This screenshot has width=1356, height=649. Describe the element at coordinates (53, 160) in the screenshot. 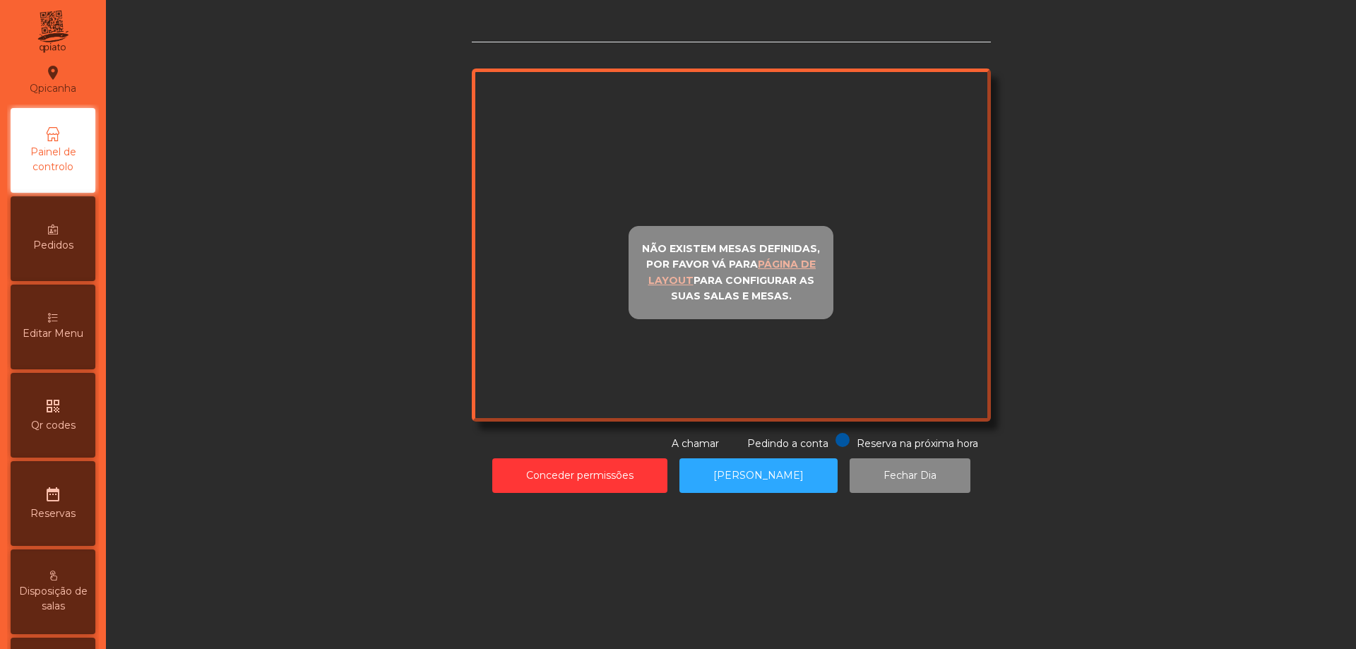

I see `span: Painel de controlo` at that location.